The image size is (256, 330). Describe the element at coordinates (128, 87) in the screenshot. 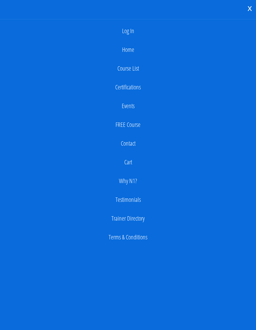

I see `a: Certifications` at that location.